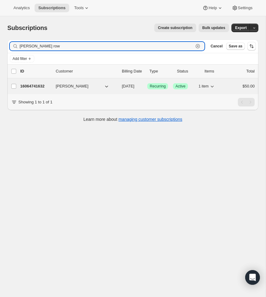  Describe the element at coordinates (241, 28) in the screenshot. I see `span: Export` at that location.